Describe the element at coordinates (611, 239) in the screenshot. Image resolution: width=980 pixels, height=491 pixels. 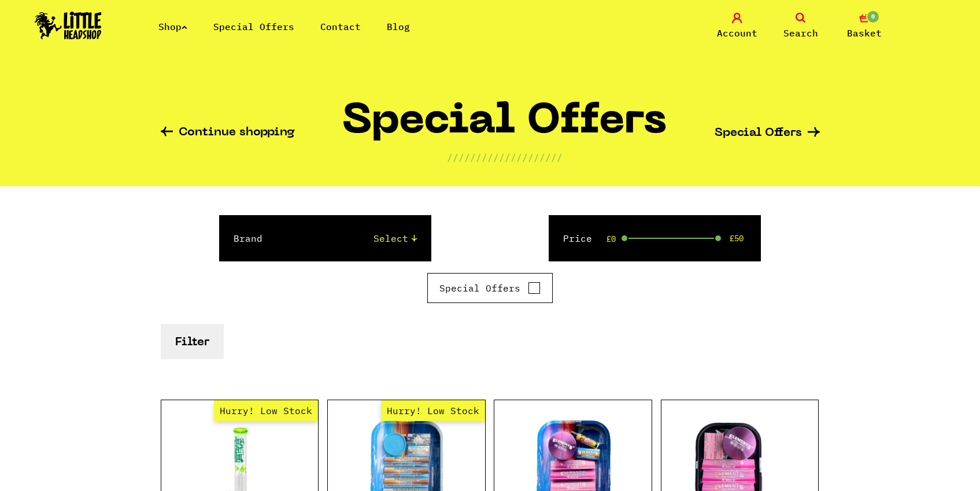
I see `span: £0` at that location.